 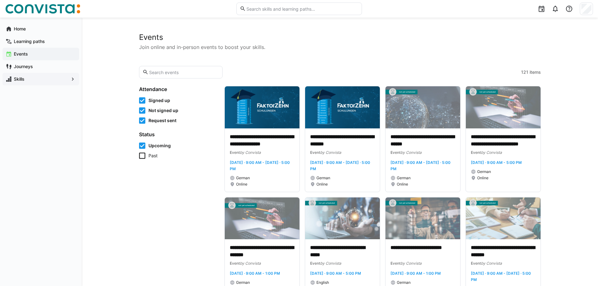 What do you see at coordinates (323, 283) in the screenshot?
I see `span: English` at bounding box center [323, 283].